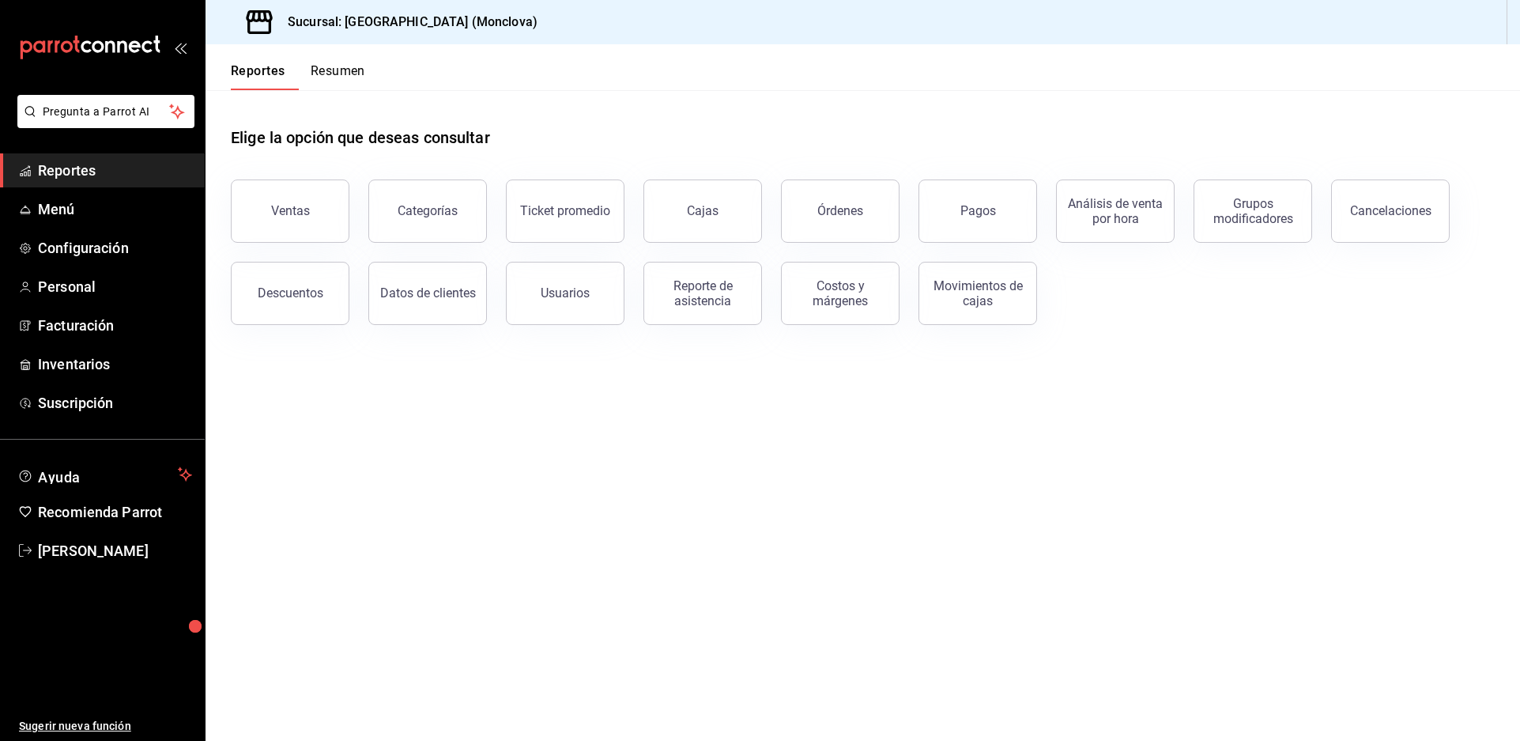  I want to click on div: Cancelaciones, so click(1391, 210).